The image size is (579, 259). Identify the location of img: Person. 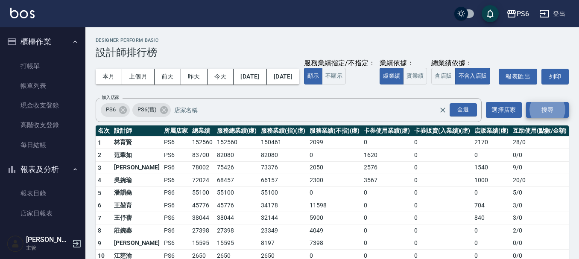
(15, 244).